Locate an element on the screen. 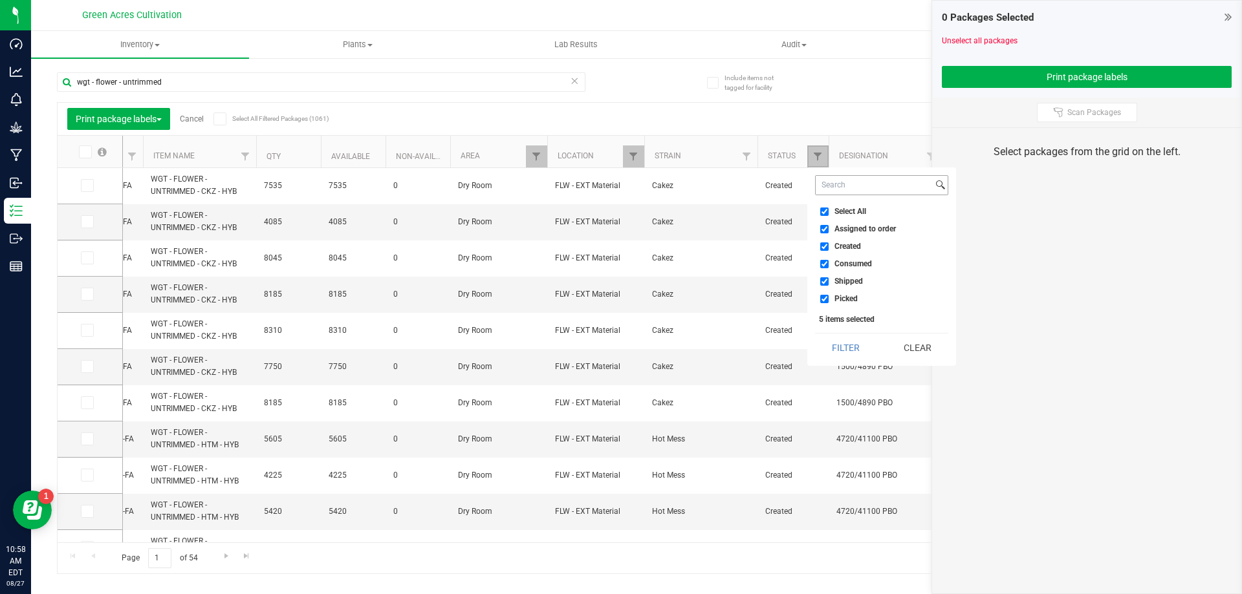 This screenshot has width=1242, height=594. a: Available is located at coordinates (351, 157).